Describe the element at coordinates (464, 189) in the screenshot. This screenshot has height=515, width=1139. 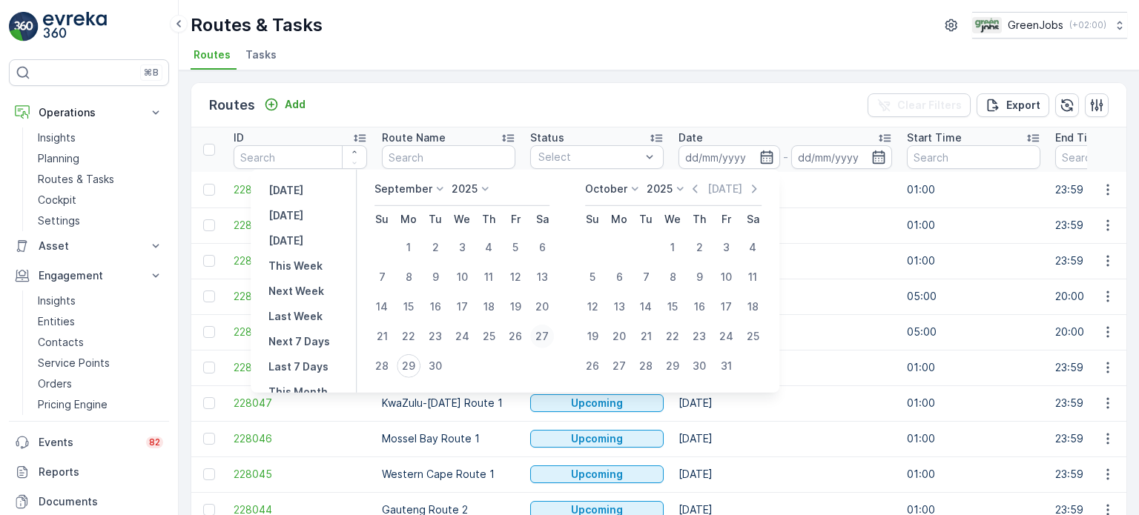
I see `p: 2025` at that location.